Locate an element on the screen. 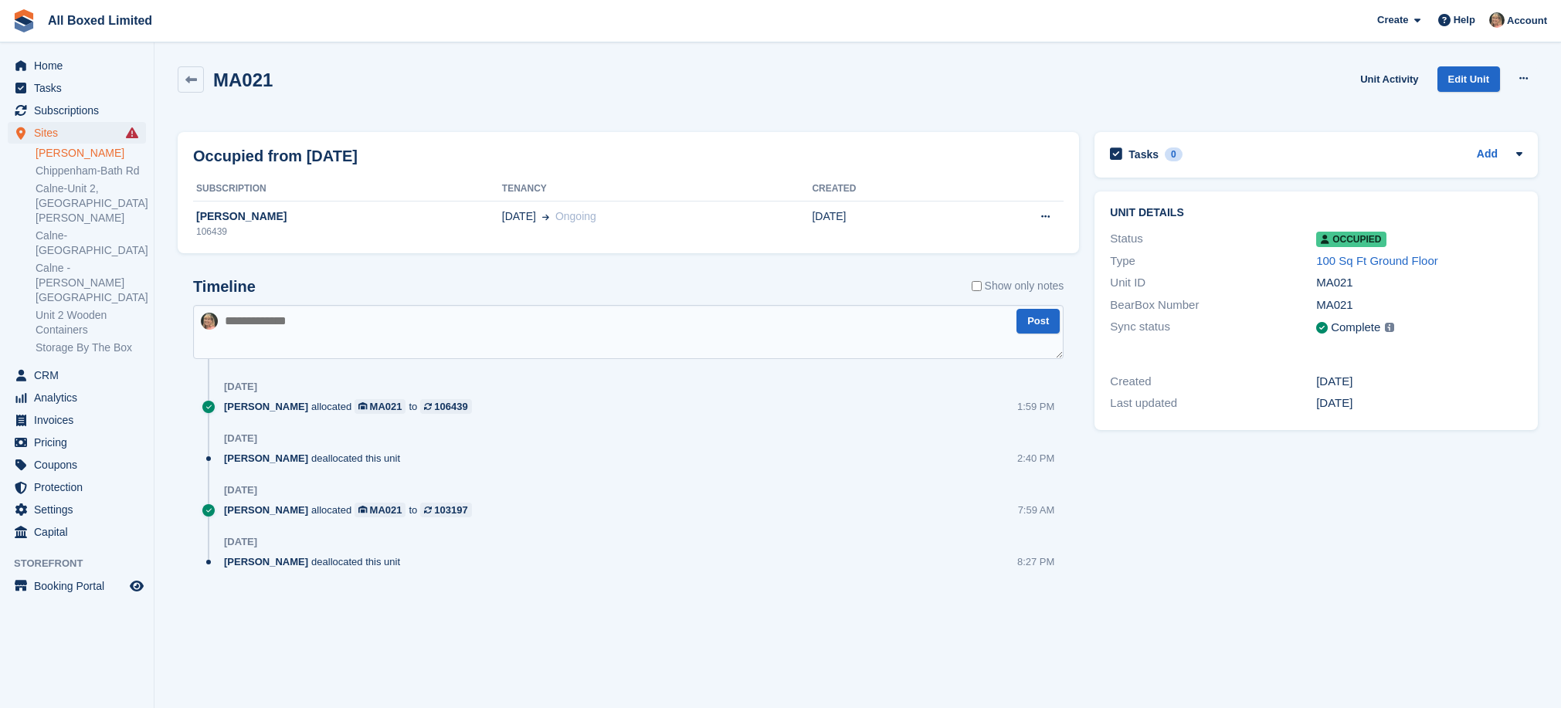  span: Subscriptions is located at coordinates (80, 110).